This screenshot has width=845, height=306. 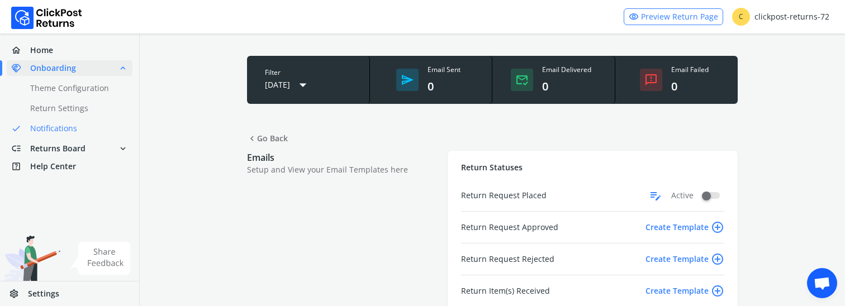 I want to click on span: settings, so click(x=18, y=294).